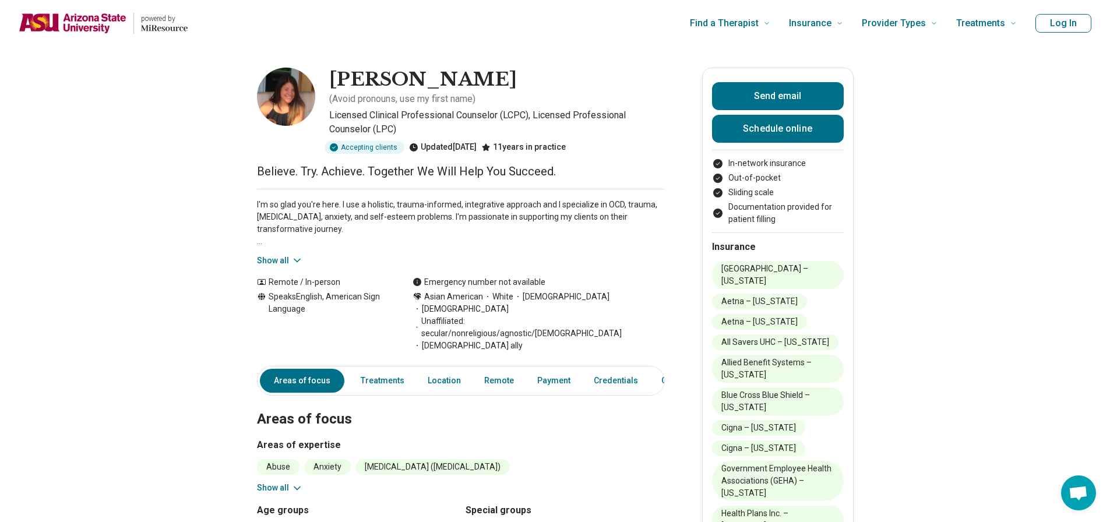 The image size is (1110, 522). Describe the element at coordinates (327, 467) in the screenshot. I see `li: Anxiety` at that location.